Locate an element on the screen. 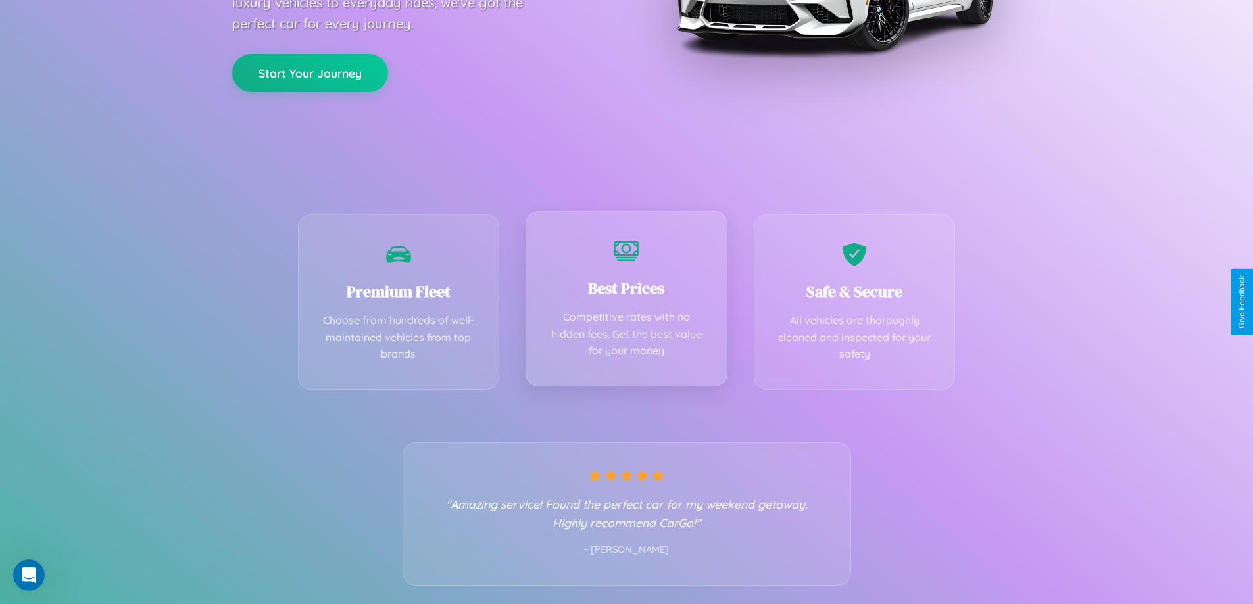  p: Competitive rates with no hidden fees. Get the best value for your money is located at coordinates (626, 334).